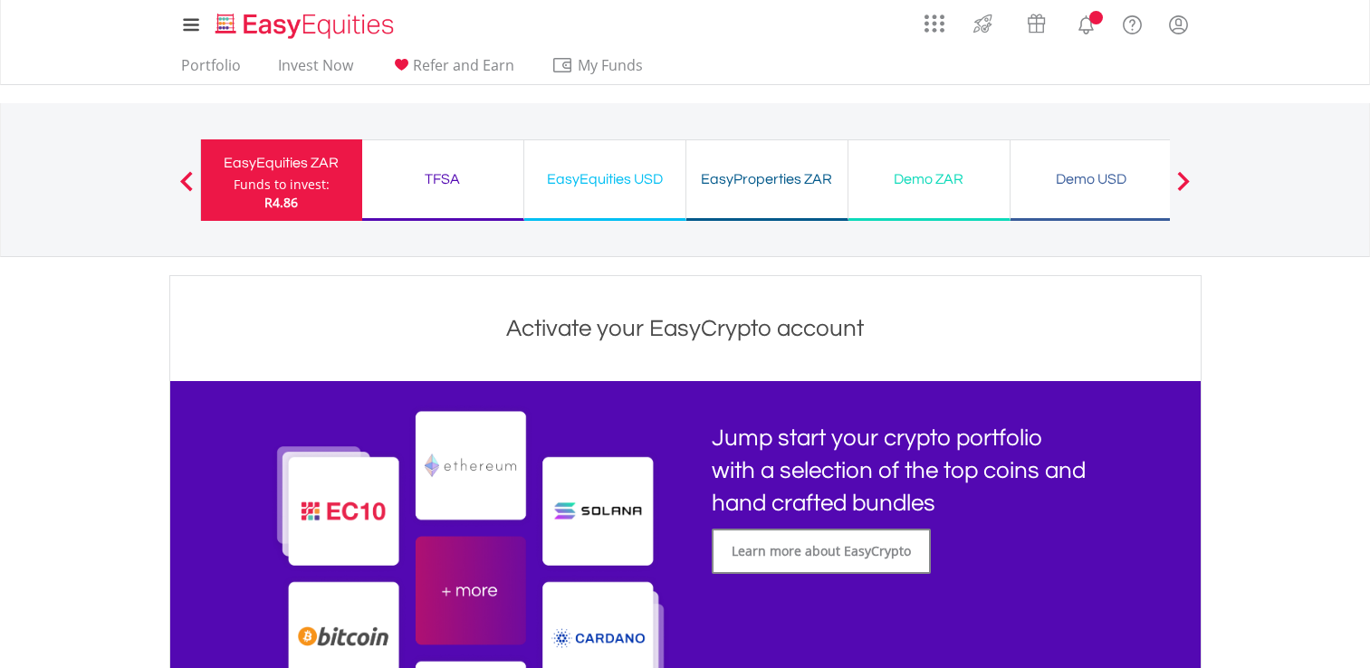 The width and height of the screenshot is (1370, 668). I want to click on span: R4.86, so click(281, 202).